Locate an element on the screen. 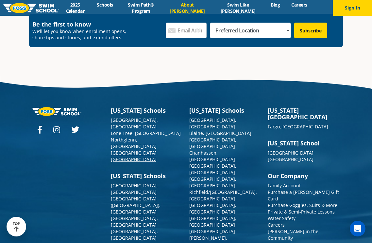 This screenshot has height=243, width=372. a: Schools is located at coordinates (105, 5).